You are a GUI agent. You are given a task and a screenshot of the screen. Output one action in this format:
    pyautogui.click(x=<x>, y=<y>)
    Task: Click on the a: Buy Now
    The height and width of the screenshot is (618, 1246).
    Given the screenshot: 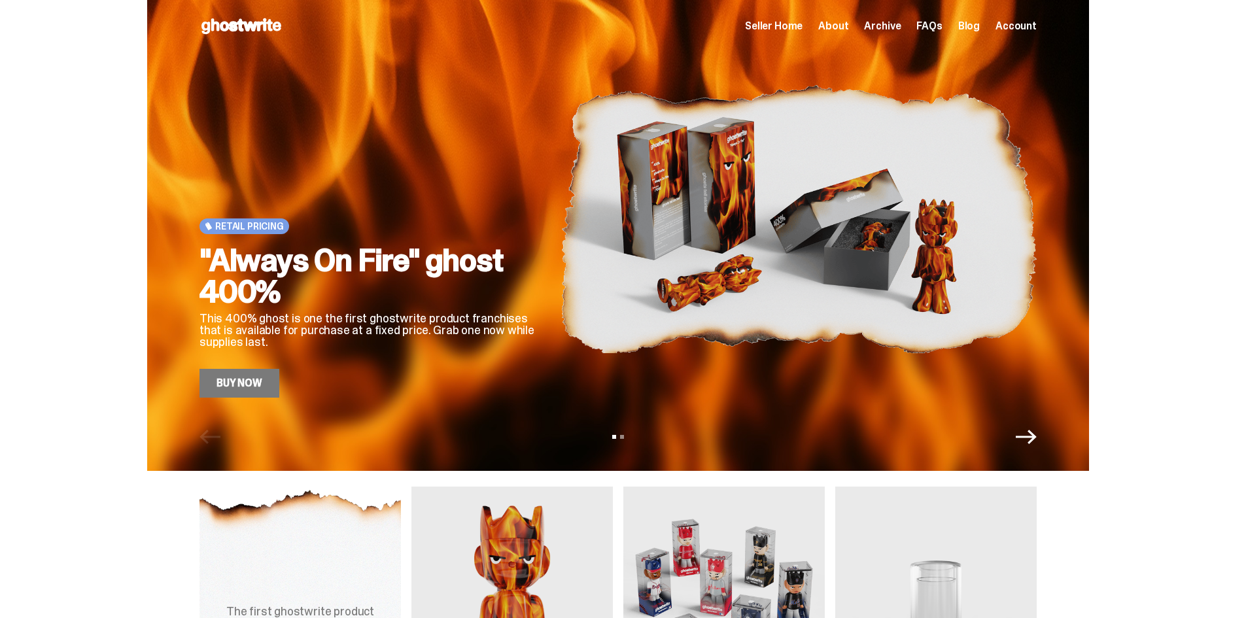 What is the action you would take?
    pyautogui.click(x=239, y=383)
    